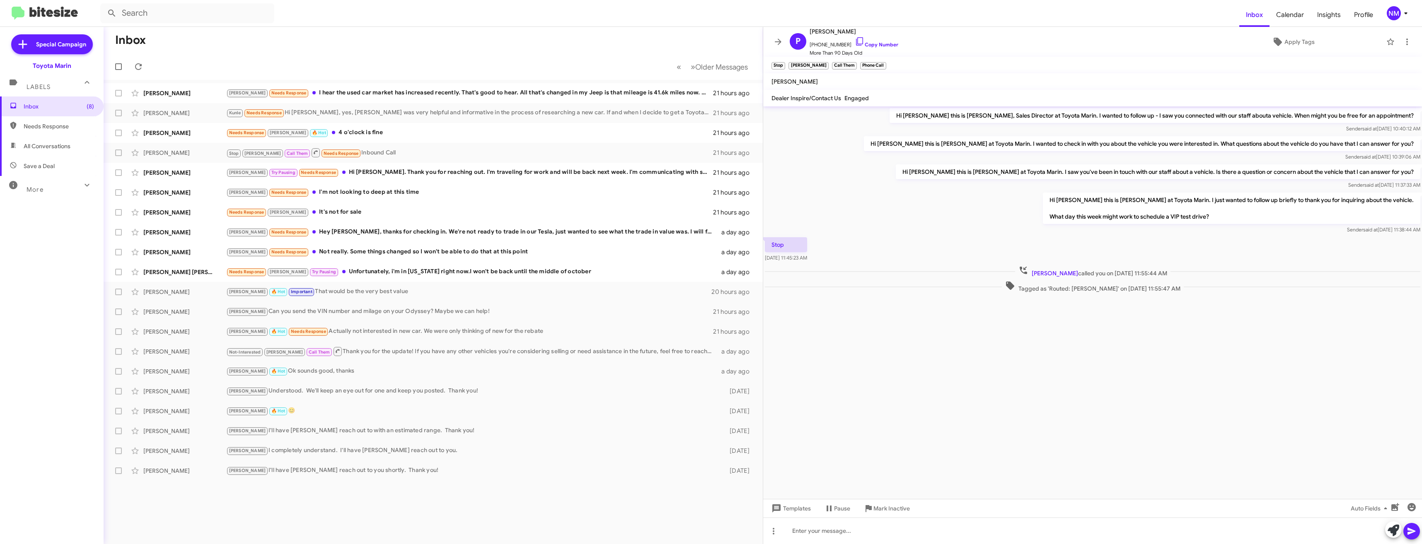 This screenshot has height=544, width=1422. What do you see at coordinates (778, 66) in the screenshot?
I see `small: Stop` at bounding box center [778, 66].